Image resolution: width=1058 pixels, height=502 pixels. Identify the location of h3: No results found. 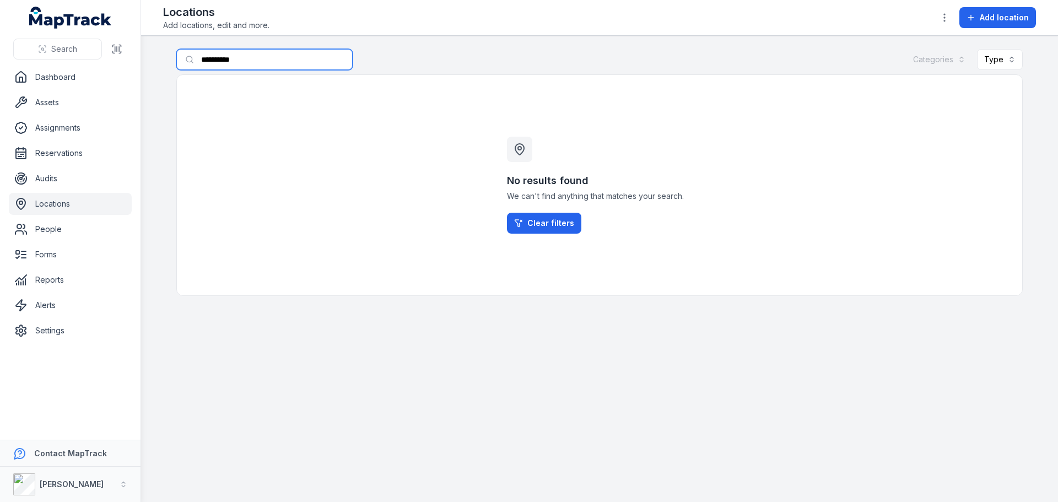
(600, 181).